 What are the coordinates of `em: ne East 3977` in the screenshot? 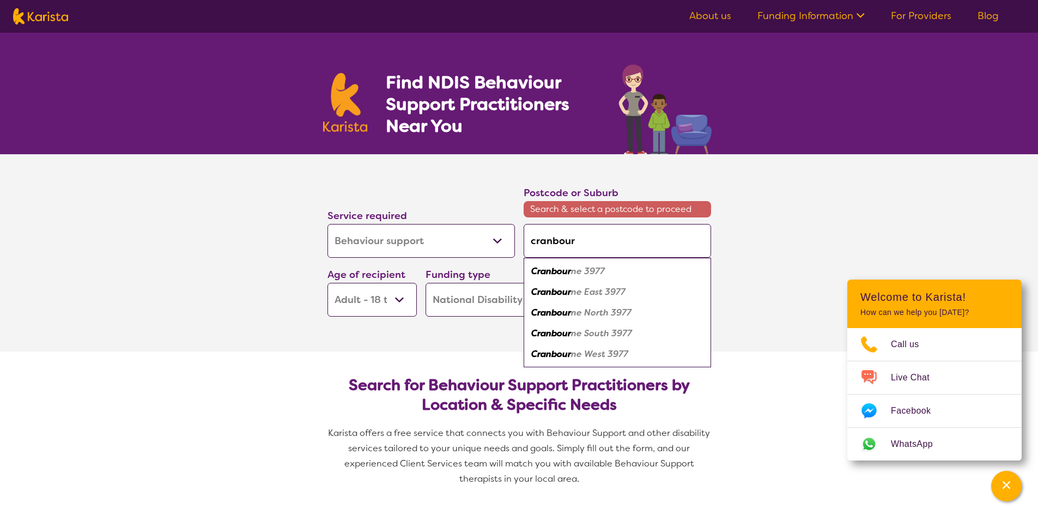 It's located at (598, 292).